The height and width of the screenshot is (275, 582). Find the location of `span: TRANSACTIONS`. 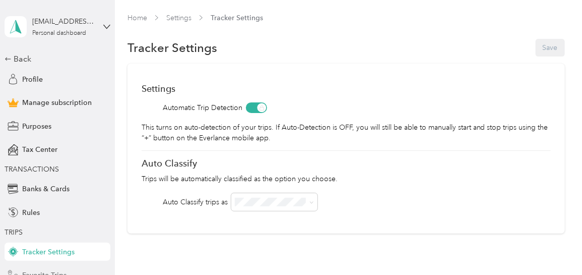

span: TRANSACTIONS is located at coordinates (32, 169).